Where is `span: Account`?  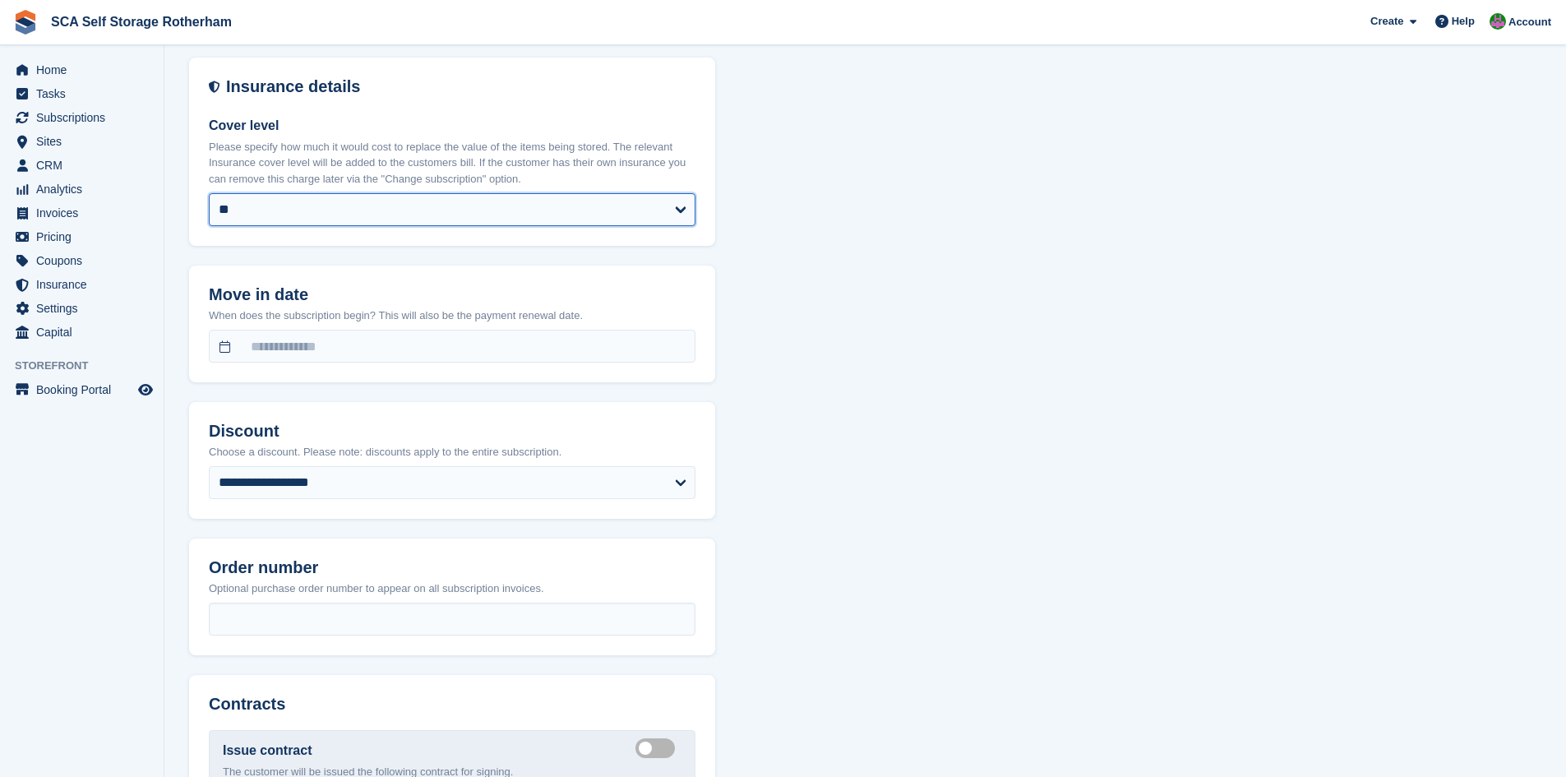 span: Account is located at coordinates (1529, 22).